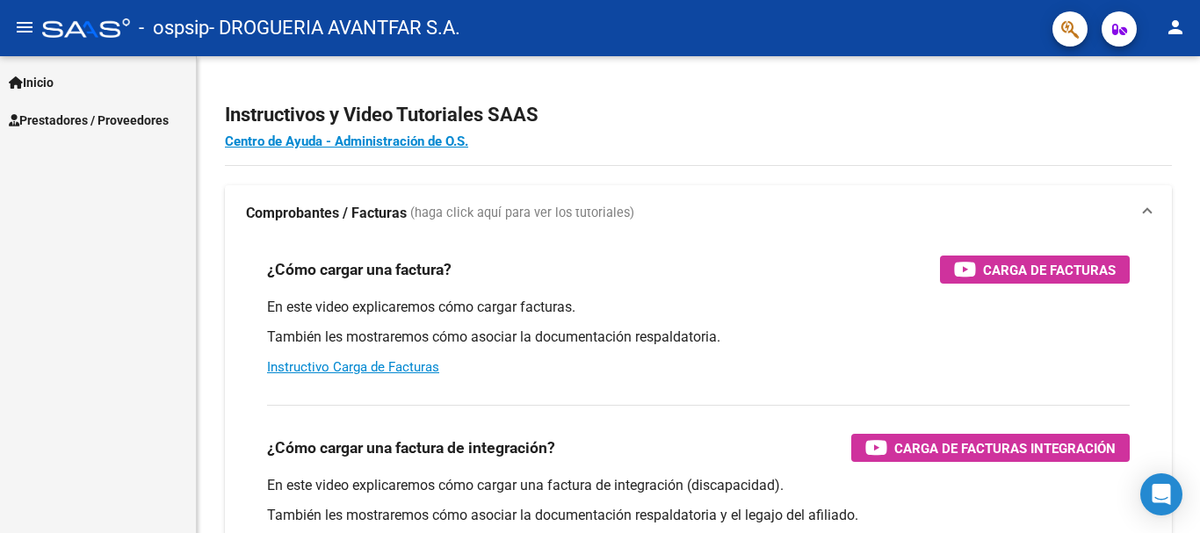  I want to click on mat-icon: person, so click(1175, 27).